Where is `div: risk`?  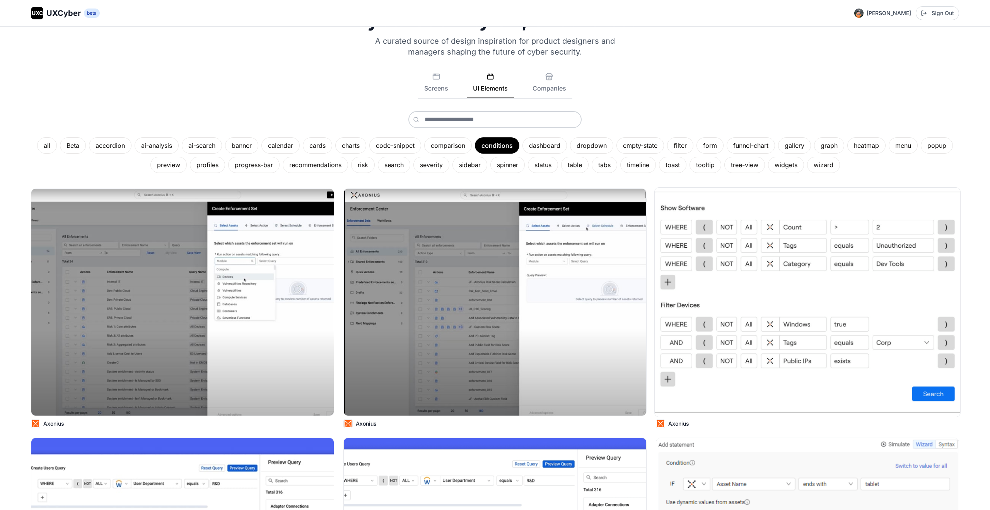 div: risk is located at coordinates (363, 165).